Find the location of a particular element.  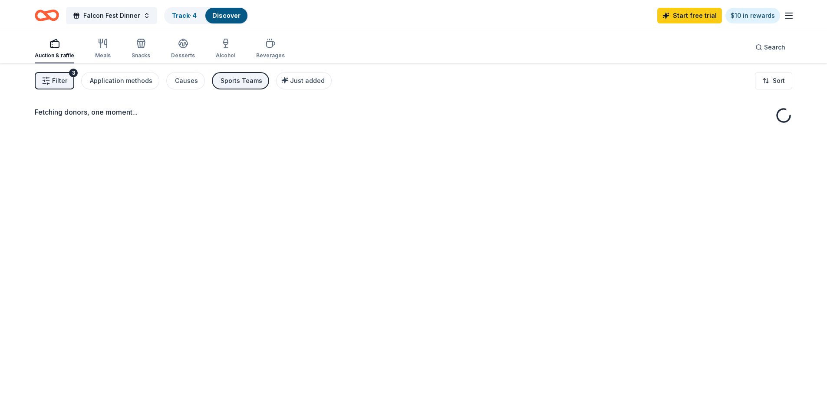

button: Auction & raffle is located at coordinates (54, 49).